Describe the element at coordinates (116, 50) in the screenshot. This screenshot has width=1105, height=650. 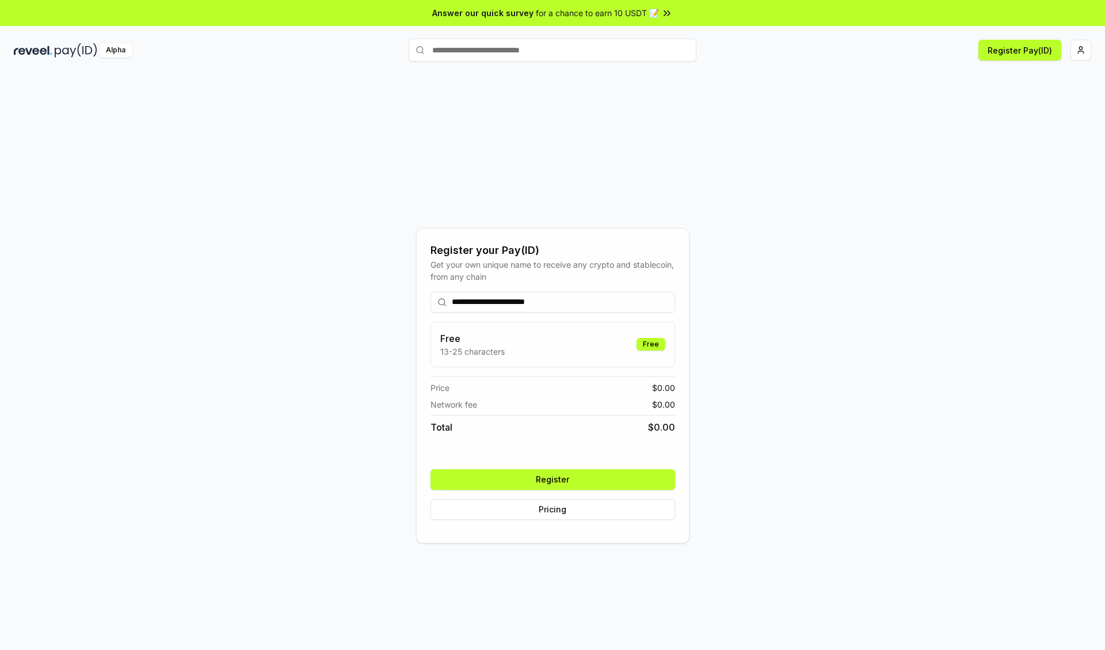
I see `div: Alpha` at that location.